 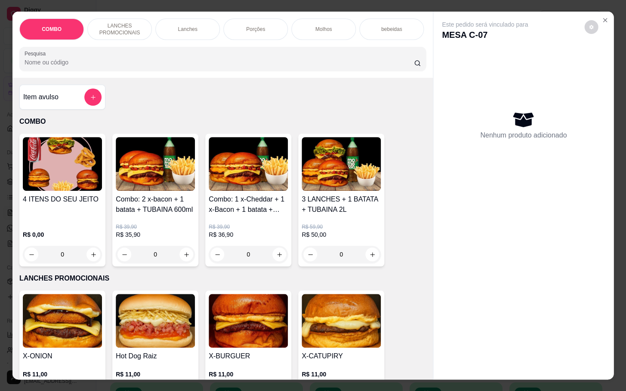 I want to click on p: Porções, so click(x=255, y=29).